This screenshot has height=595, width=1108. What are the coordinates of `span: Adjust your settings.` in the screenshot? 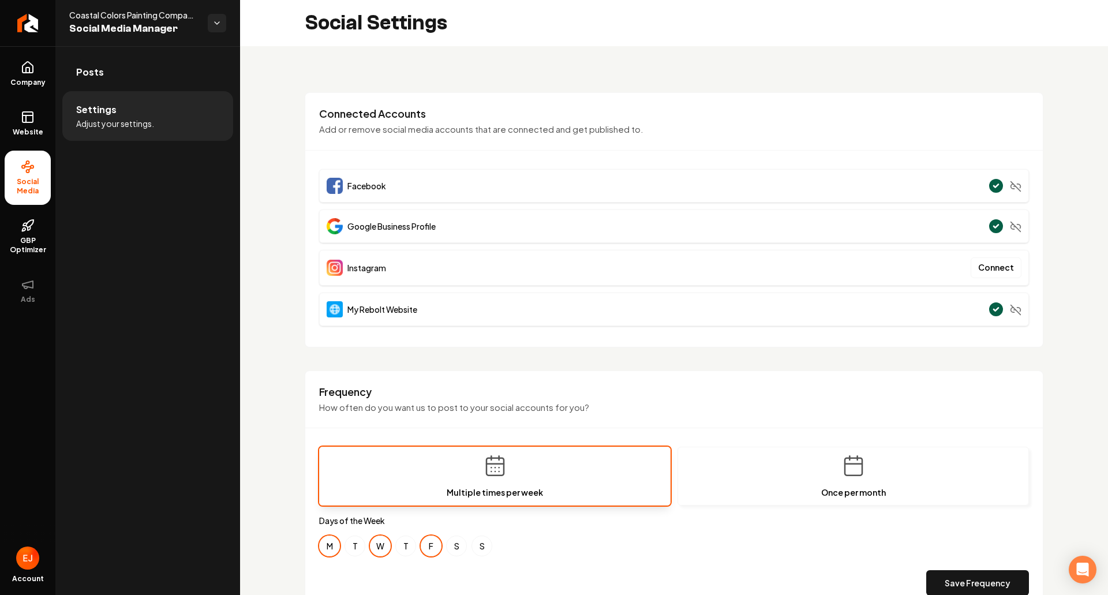 It's located at (115, 123).